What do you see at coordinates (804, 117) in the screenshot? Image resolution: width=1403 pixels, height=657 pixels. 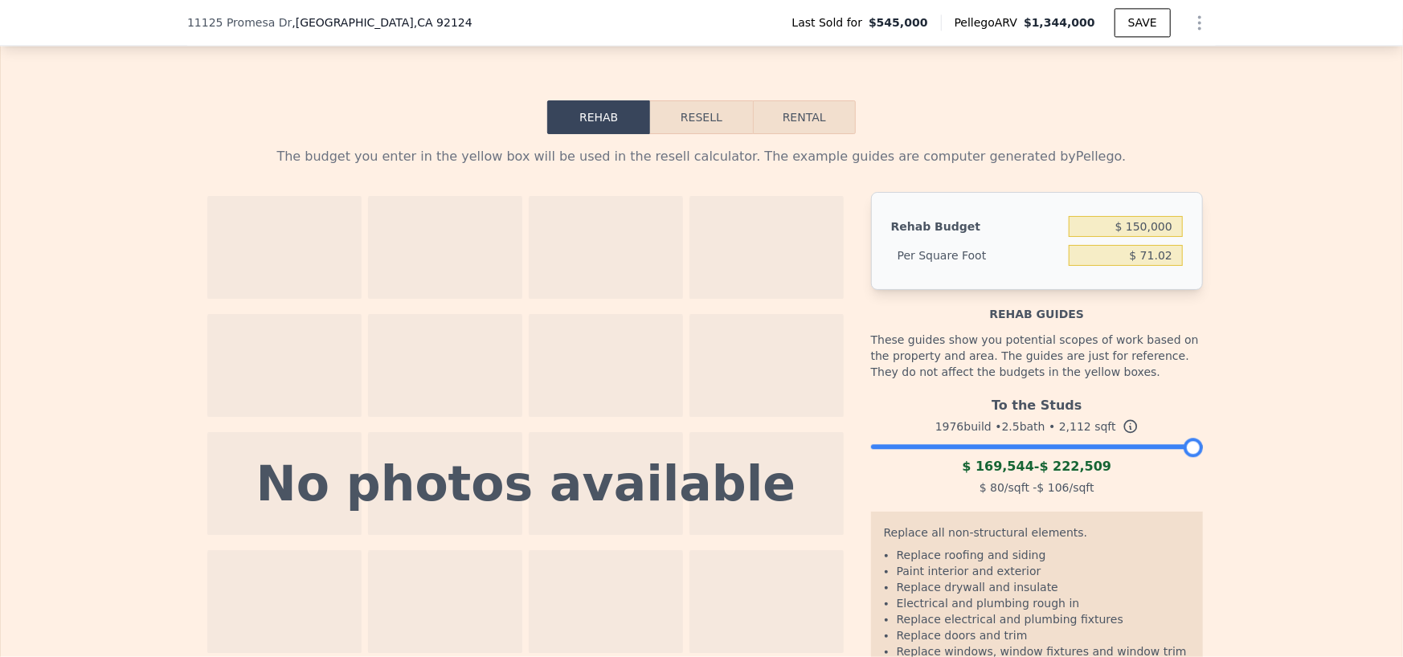 I see `button: Rental` at bounding box center [804, 117].